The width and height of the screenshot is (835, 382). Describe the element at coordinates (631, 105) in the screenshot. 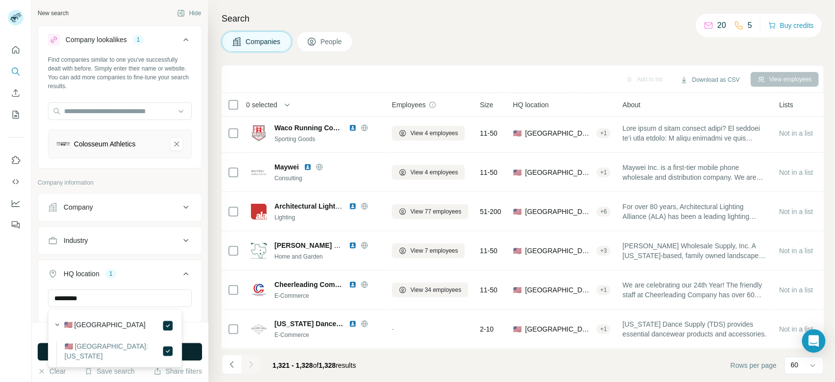

I see `span: About` at that location.